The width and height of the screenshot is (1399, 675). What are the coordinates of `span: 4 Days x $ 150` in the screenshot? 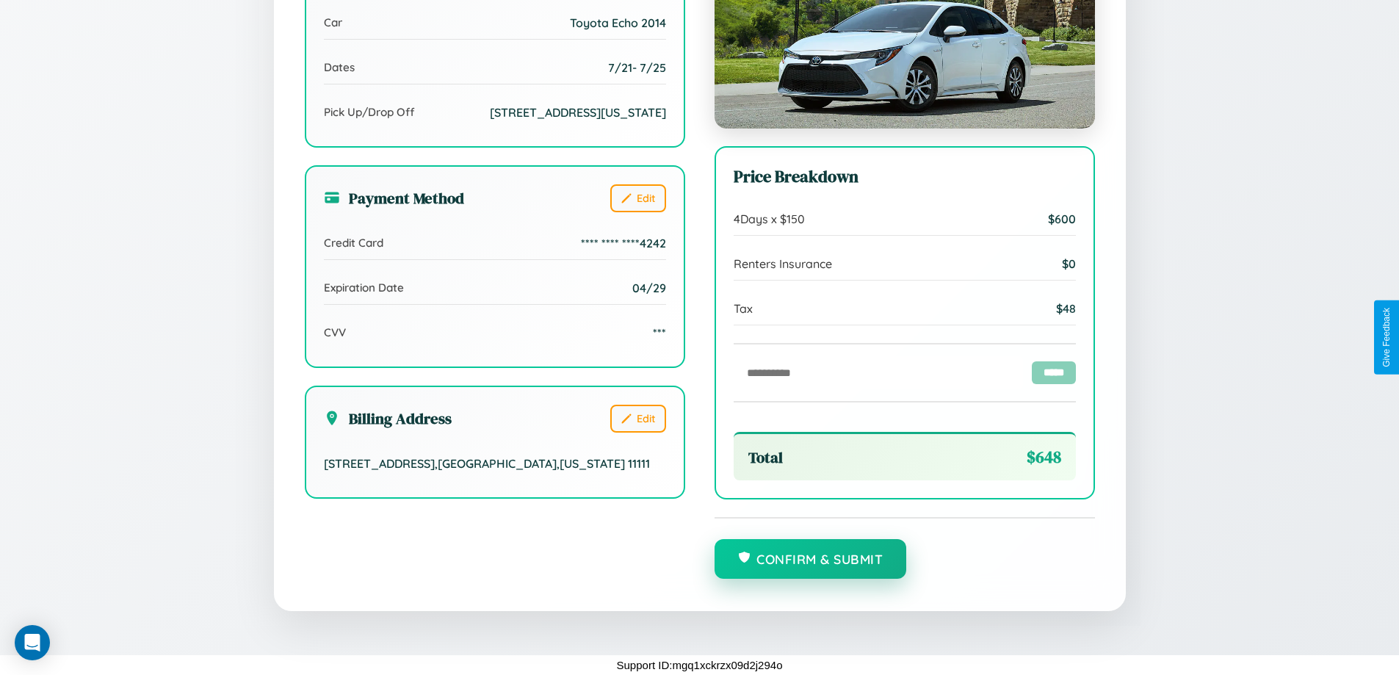 It's located at (769, 219).